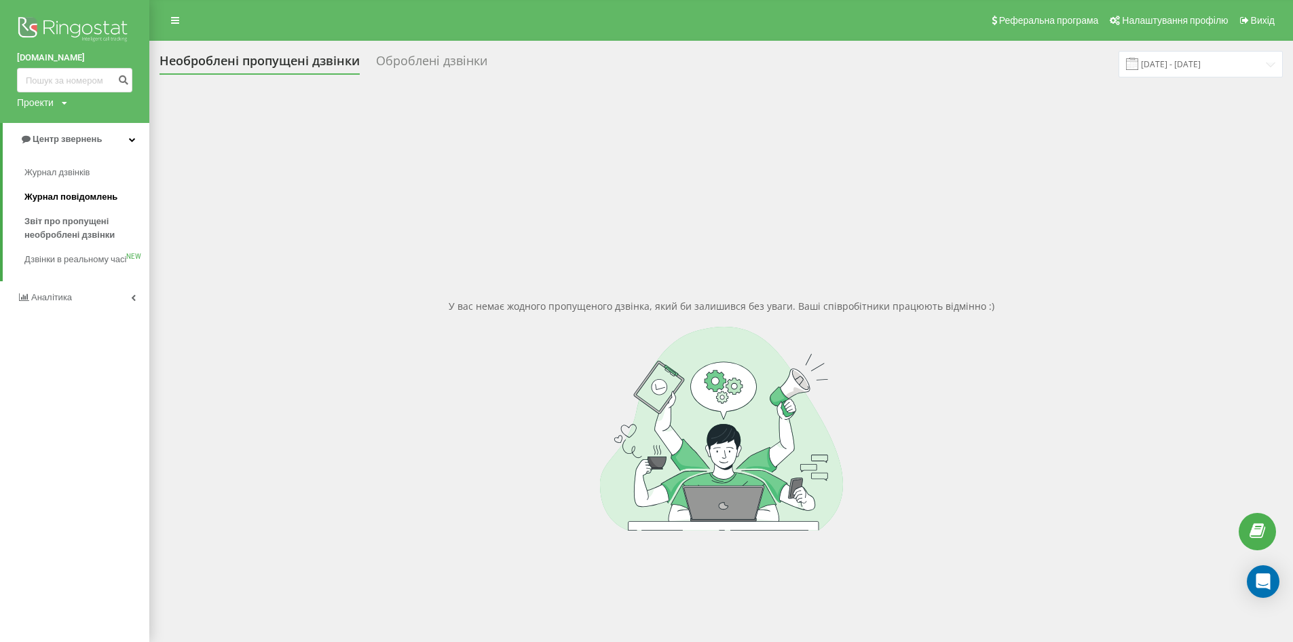  Describe the element at coordinates (1049, 20) in the screenshot. I see `span: Реферальна програма` at that location.